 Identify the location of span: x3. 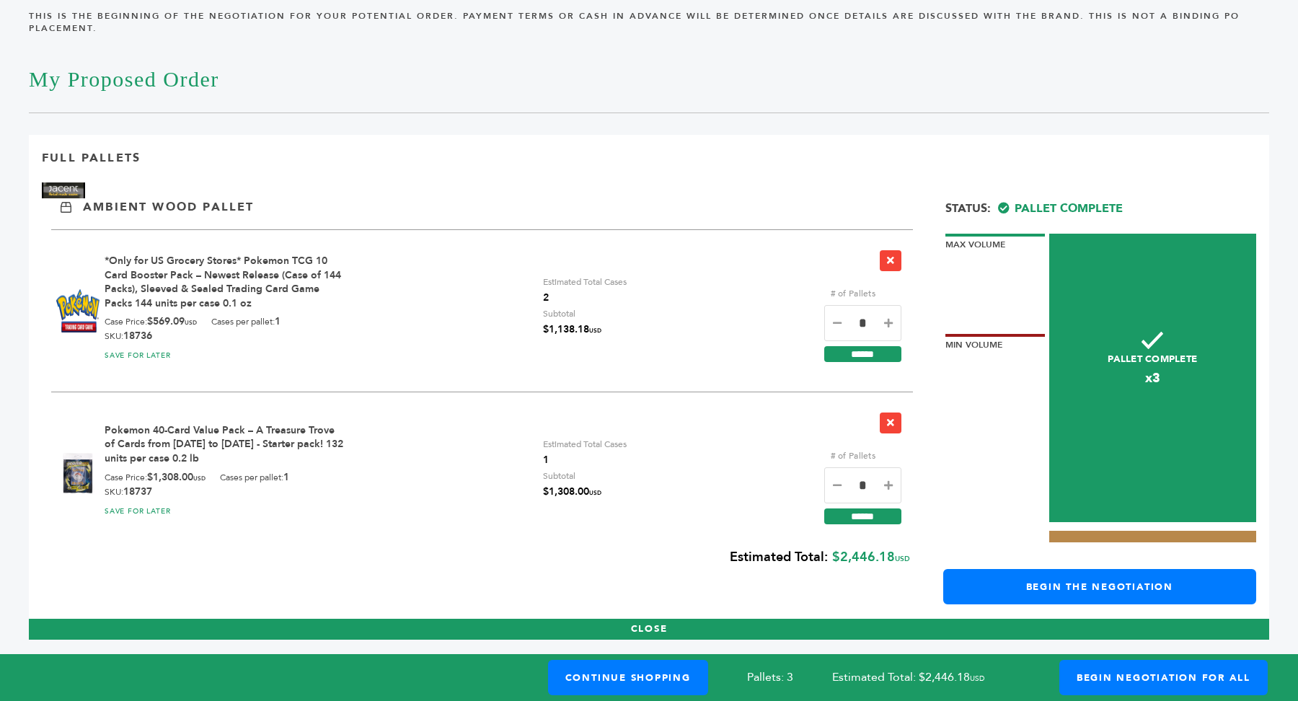
(1152, 378).